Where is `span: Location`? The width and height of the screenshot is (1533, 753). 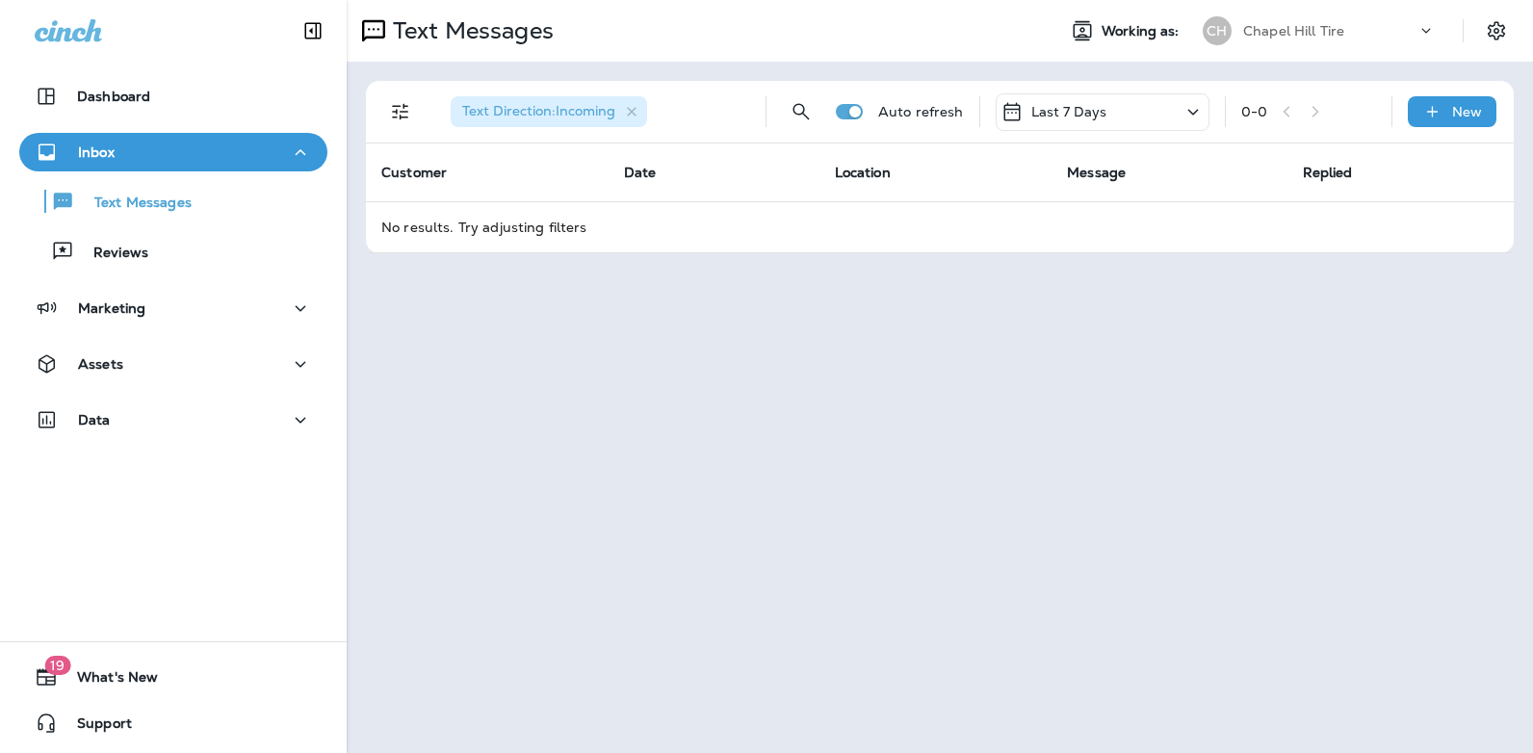 span: Location is located at coordinates (863, 172).